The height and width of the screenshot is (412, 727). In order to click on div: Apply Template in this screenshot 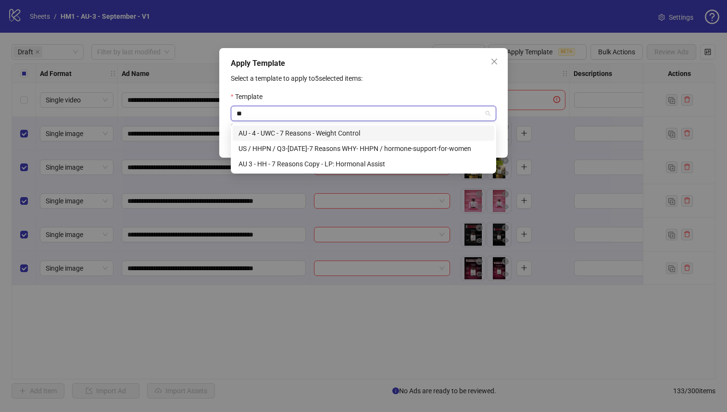, I will do `click(363, 63)`.